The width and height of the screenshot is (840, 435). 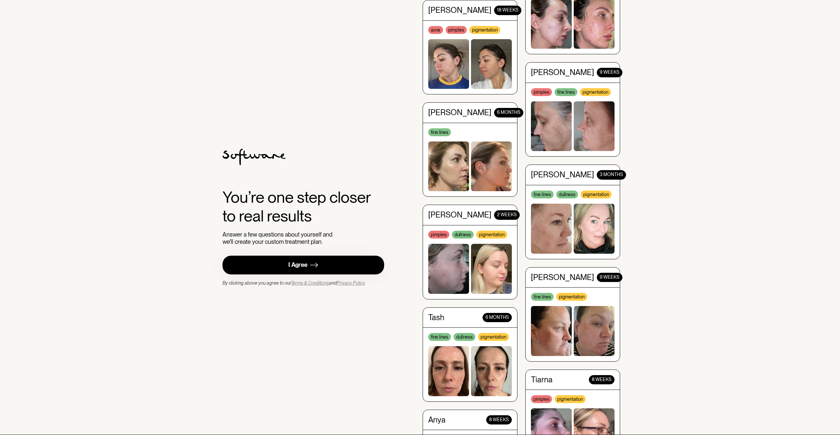 I want to click on div: You’re one step closer to real results, so click(x=303, y=207).